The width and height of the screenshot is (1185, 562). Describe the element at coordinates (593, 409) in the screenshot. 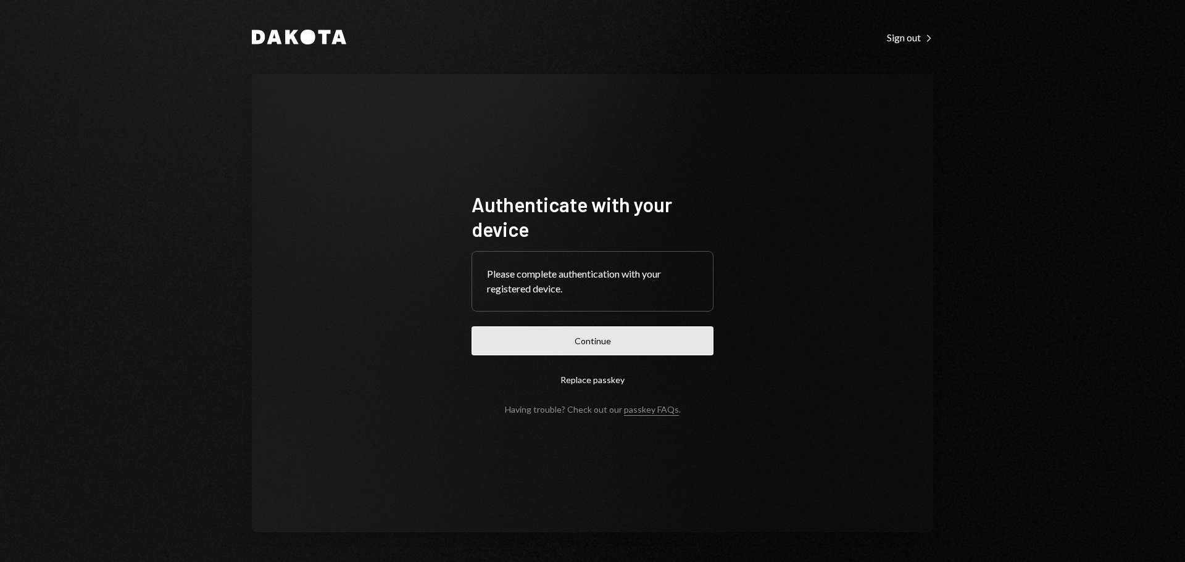

I see `div: Having trouble? Check out our .` at that location.